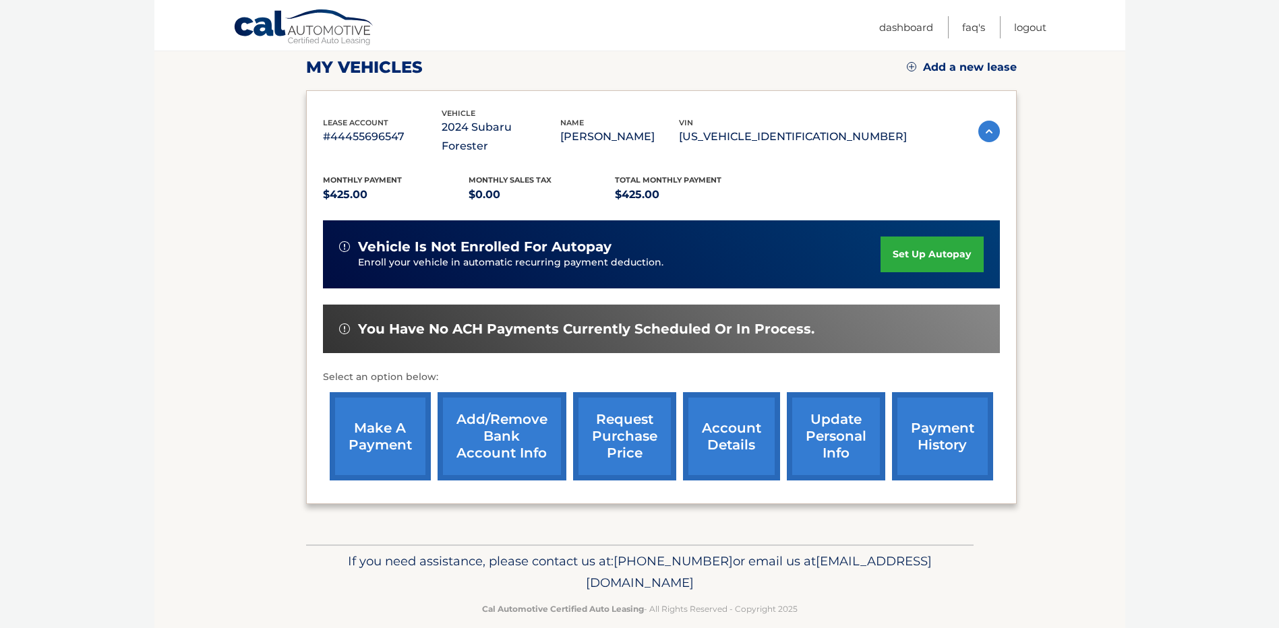  Describe the element at coordinates (304, 28) in the screenshot. I see `a: Cal Automotive` at that location.